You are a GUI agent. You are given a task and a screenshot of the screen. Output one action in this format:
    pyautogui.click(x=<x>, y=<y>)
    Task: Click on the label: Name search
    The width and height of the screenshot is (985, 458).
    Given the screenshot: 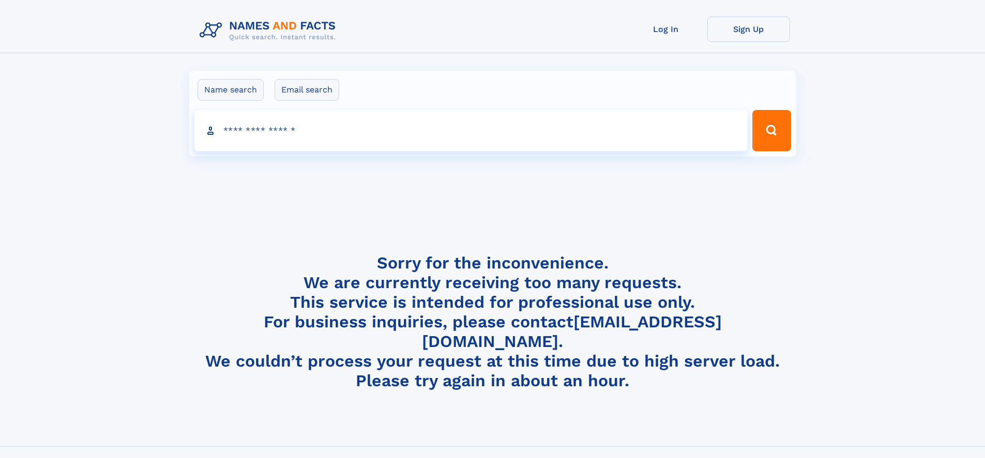 What is the action you would take?
    pyautogui.click(x=231, y=90)
    